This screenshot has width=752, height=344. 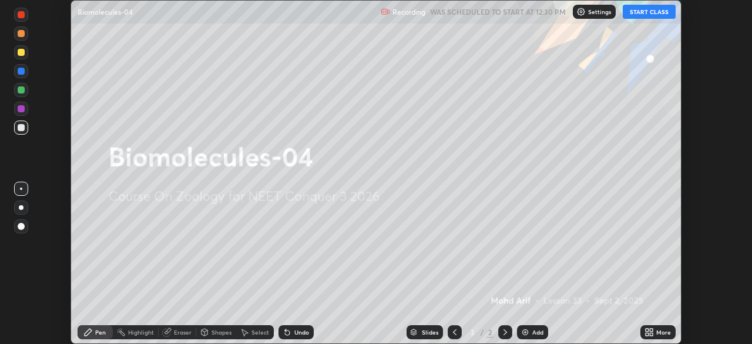 I want to click on div: Undo, so click(x=301, y=332).